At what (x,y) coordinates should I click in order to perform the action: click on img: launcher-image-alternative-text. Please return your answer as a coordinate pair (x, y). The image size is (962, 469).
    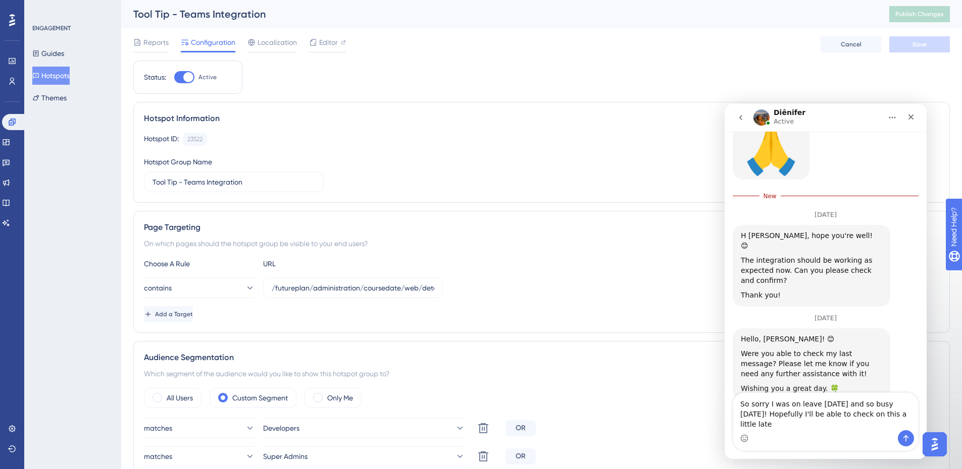
    Looking at the image, I should click on (15, 15).